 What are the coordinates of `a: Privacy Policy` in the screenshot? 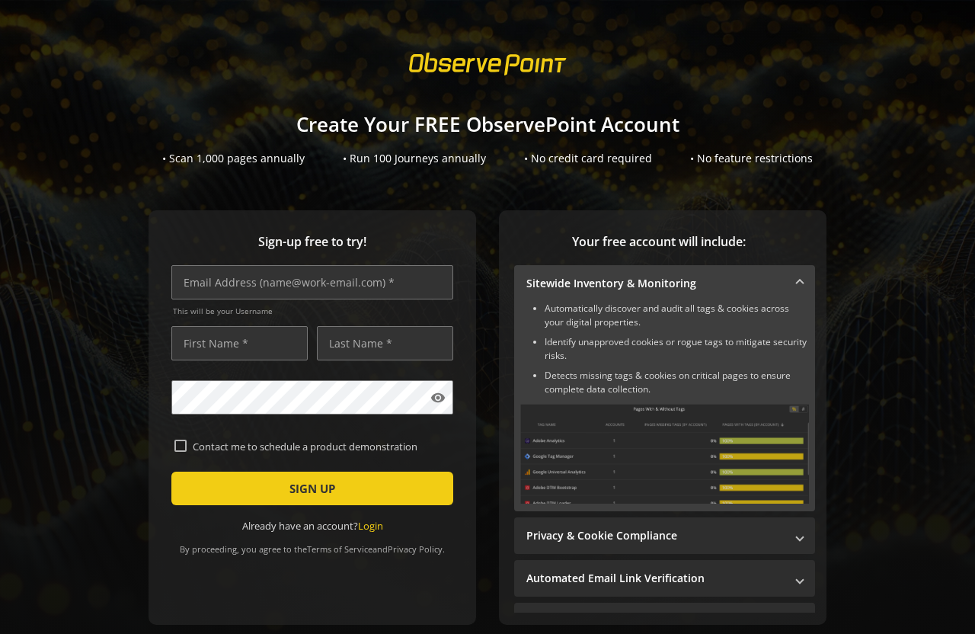 It's located at (415, 548).